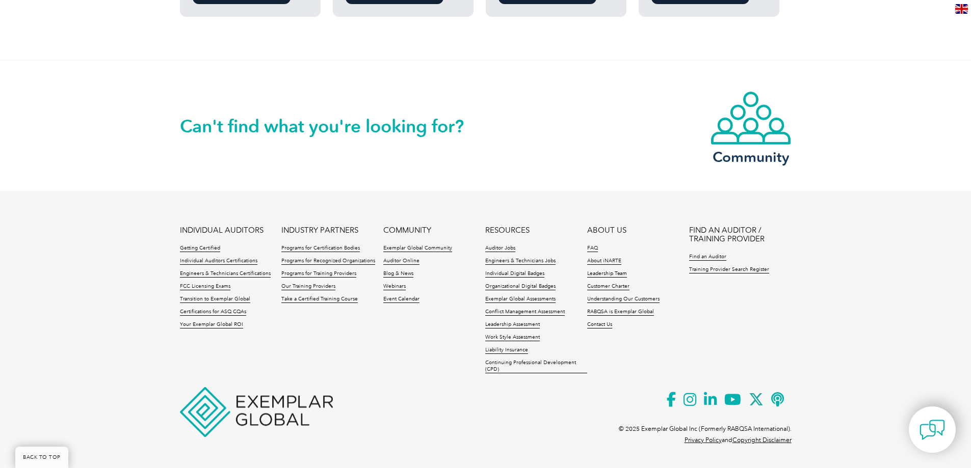  I want to click on a: Certifications for ASQ CQAs, so click(213, 312).